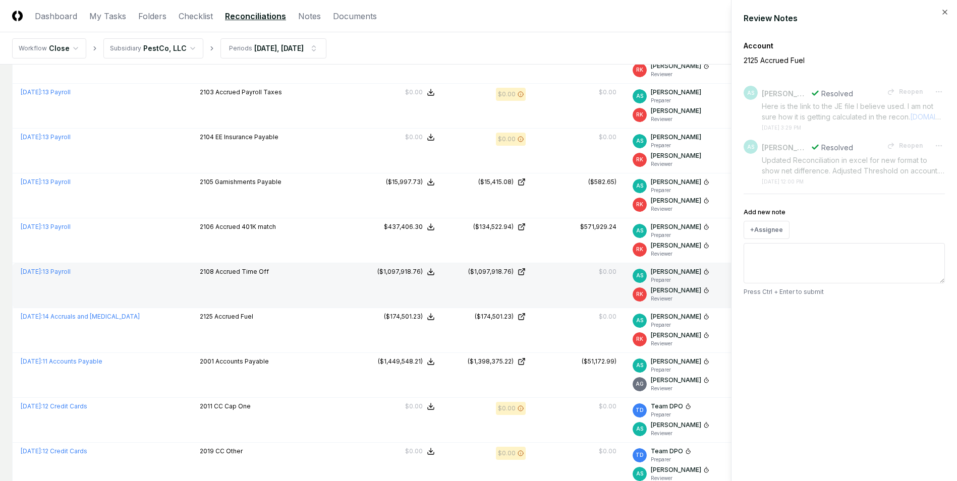 The height and width of the screenshot is (481, 957). I want to click on label: Add new note, so click(764, 212).